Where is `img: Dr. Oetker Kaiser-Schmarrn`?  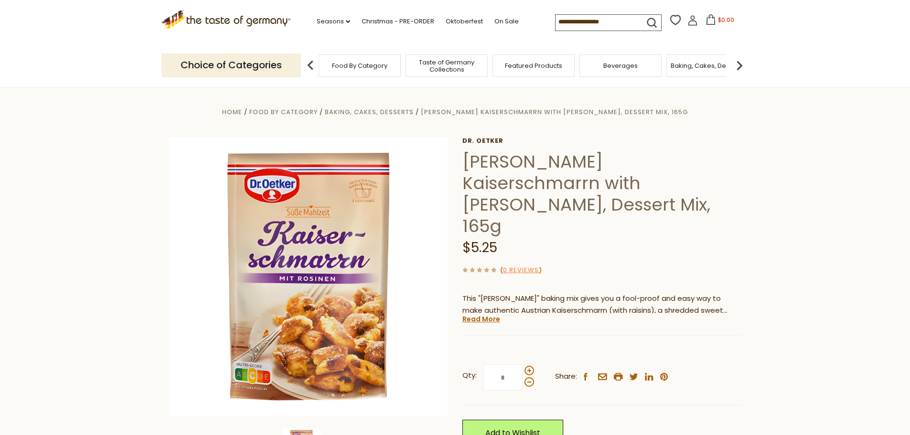 img: Dr. Oetker Kaiser-Schmarrn is located at coordinates (308, 277).